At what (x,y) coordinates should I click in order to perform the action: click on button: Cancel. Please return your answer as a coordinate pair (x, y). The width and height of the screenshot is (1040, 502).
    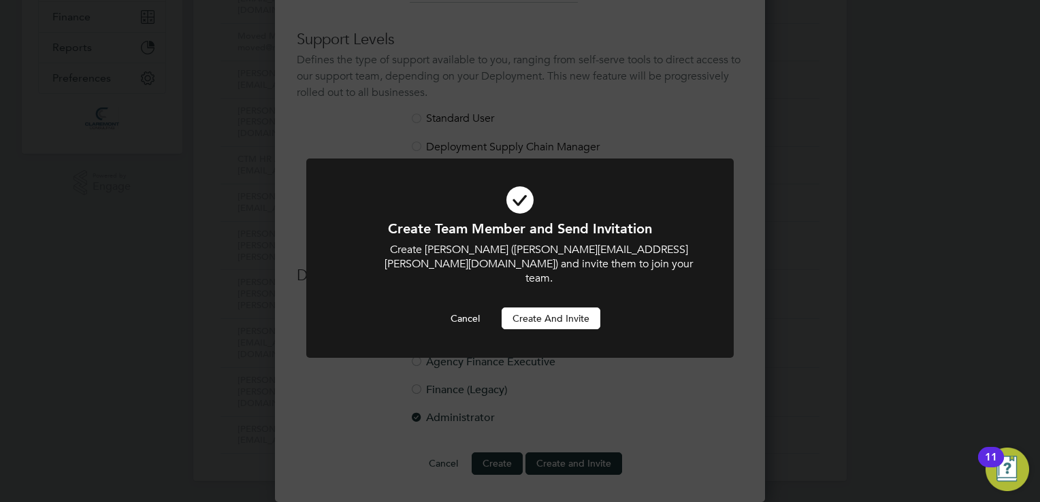
    Looking at the image, I should click on (465, 319).